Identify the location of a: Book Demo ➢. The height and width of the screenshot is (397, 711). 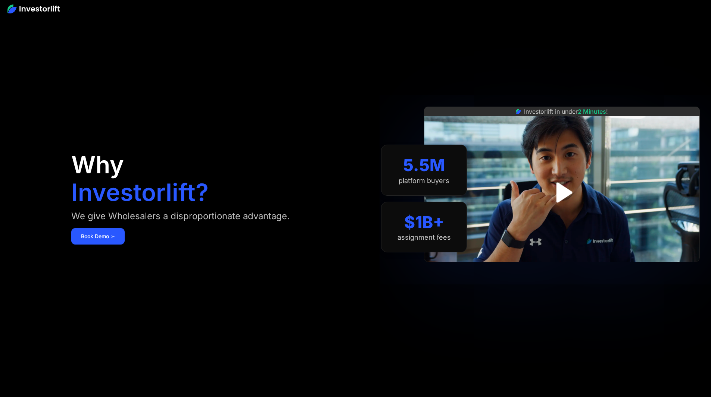
(98, 237).